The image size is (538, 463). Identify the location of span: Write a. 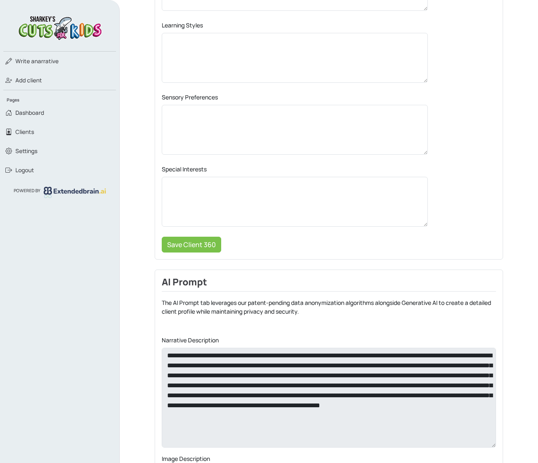
(25, 61).